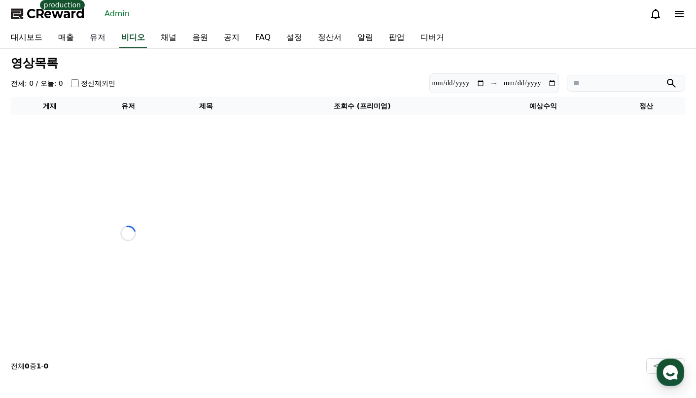  Describe the element at coordinates (263, 38) in the screenshot. I see `a: FAQ` at that location.